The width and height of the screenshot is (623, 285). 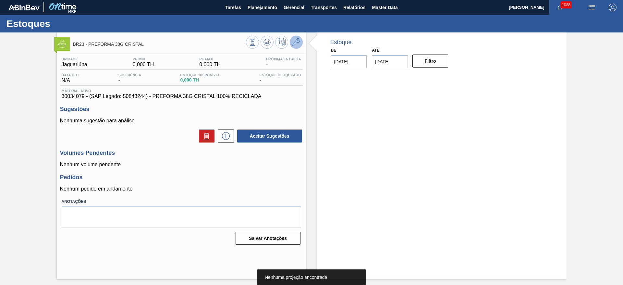 I want to click on div: Estoque, so click(x=341, y=42).